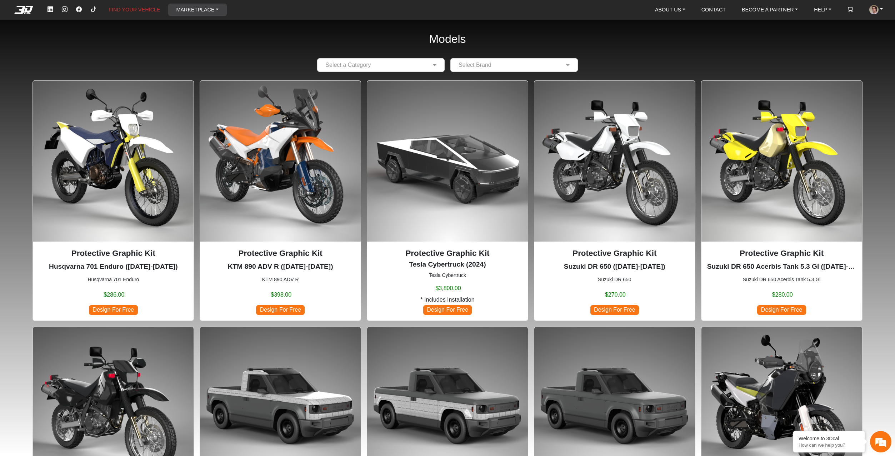  Describe the element at coordinates (197, 10) in the screenshot. I see `a: MARKETPLACE` at that location.